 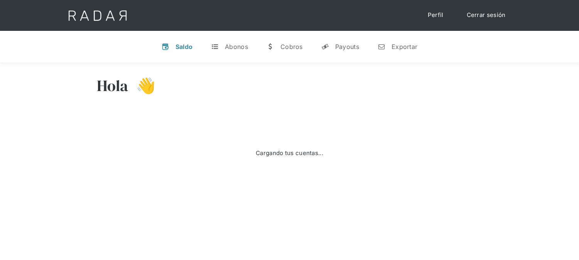 What do you see at coordinates (236, 47) in the screenshot?
I see `div: Abonos` at bounding box center [236, 47].